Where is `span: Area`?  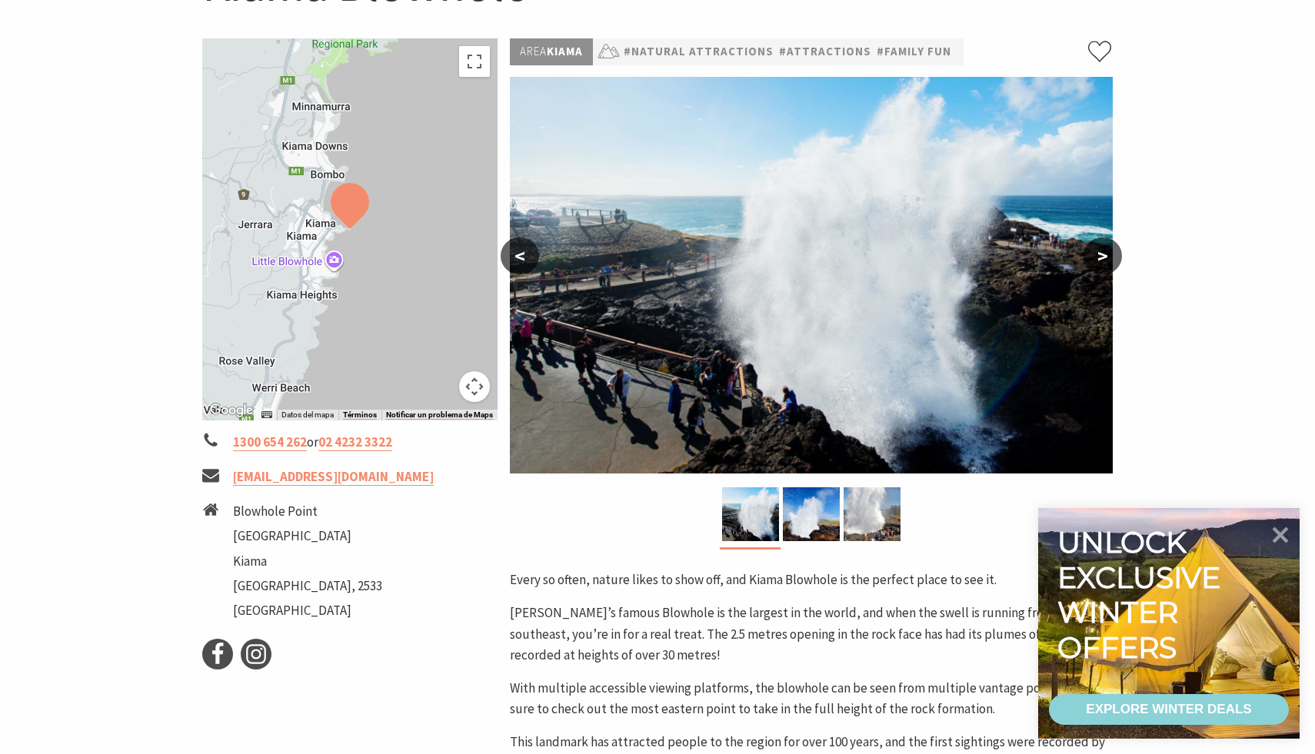
span: Area is located at coordinates (533, 51).